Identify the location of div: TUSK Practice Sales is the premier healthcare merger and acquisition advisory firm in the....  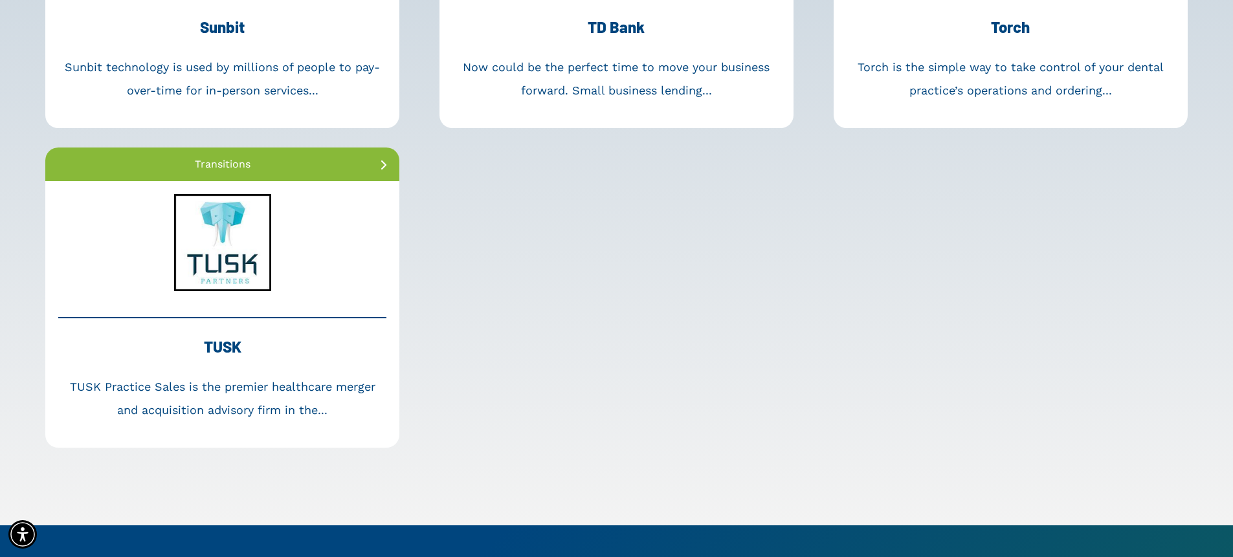
(222, 399).